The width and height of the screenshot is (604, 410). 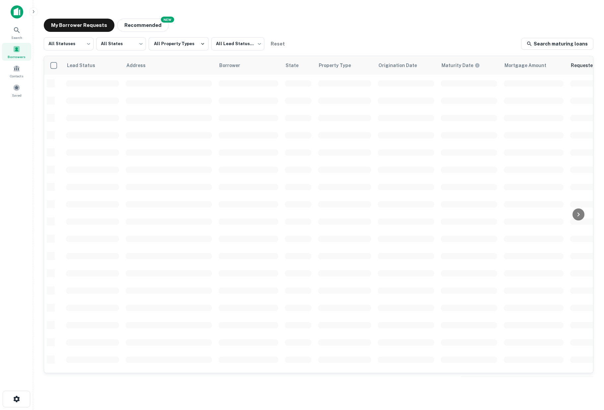 What do you see at coordinates (17, 90) in the screenshot?
I see `a: Saved` at bounding box center [17, 90].